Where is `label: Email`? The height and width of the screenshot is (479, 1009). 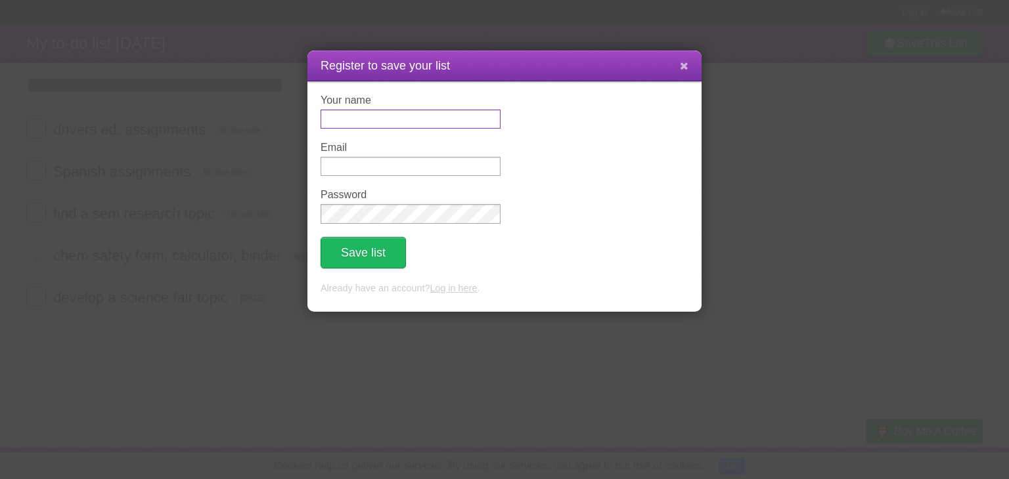 label: Email is located at coordinates (411, 148).